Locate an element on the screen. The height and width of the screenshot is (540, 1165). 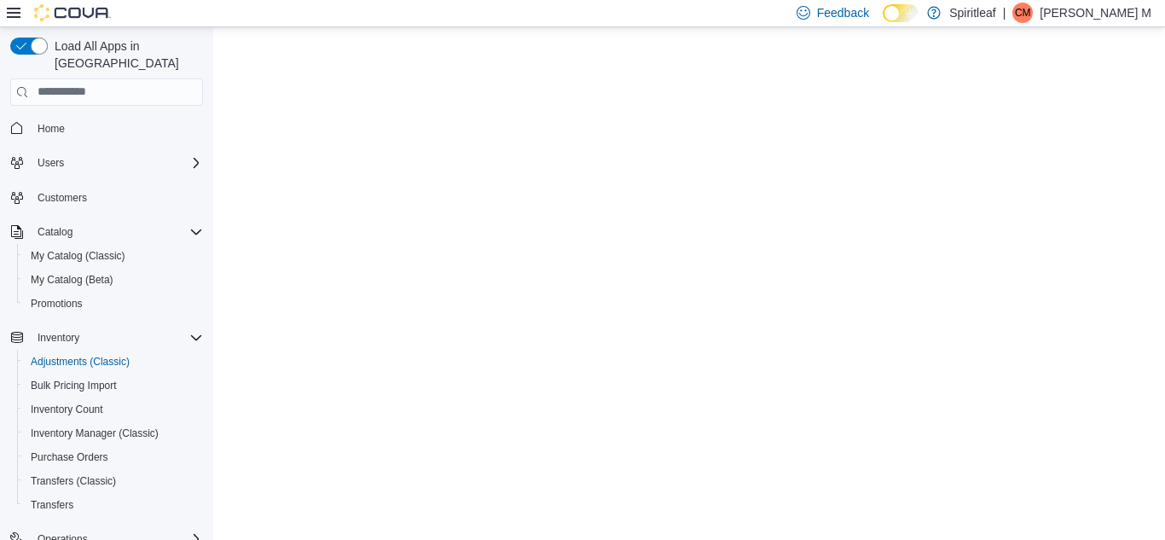
button: Customers is located at coordinates (107, 197).